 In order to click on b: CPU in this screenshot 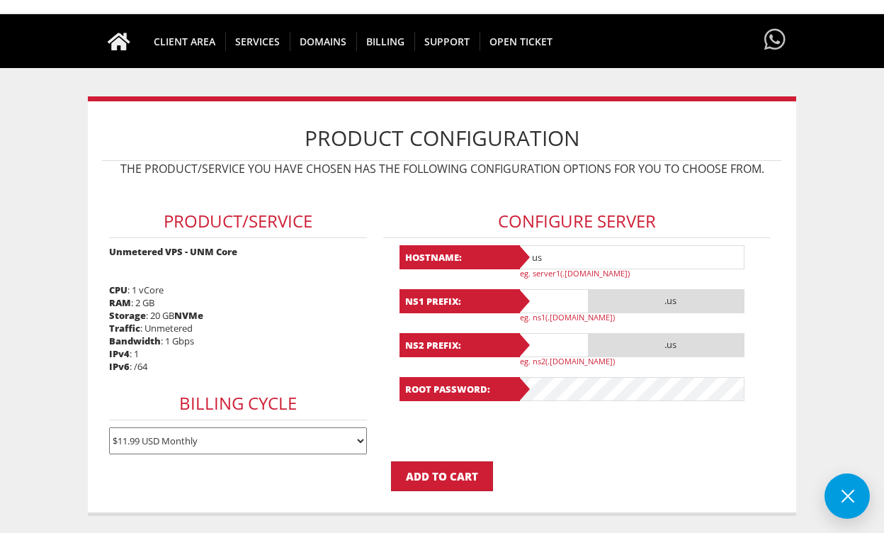, I will do `click(118, 290)`.